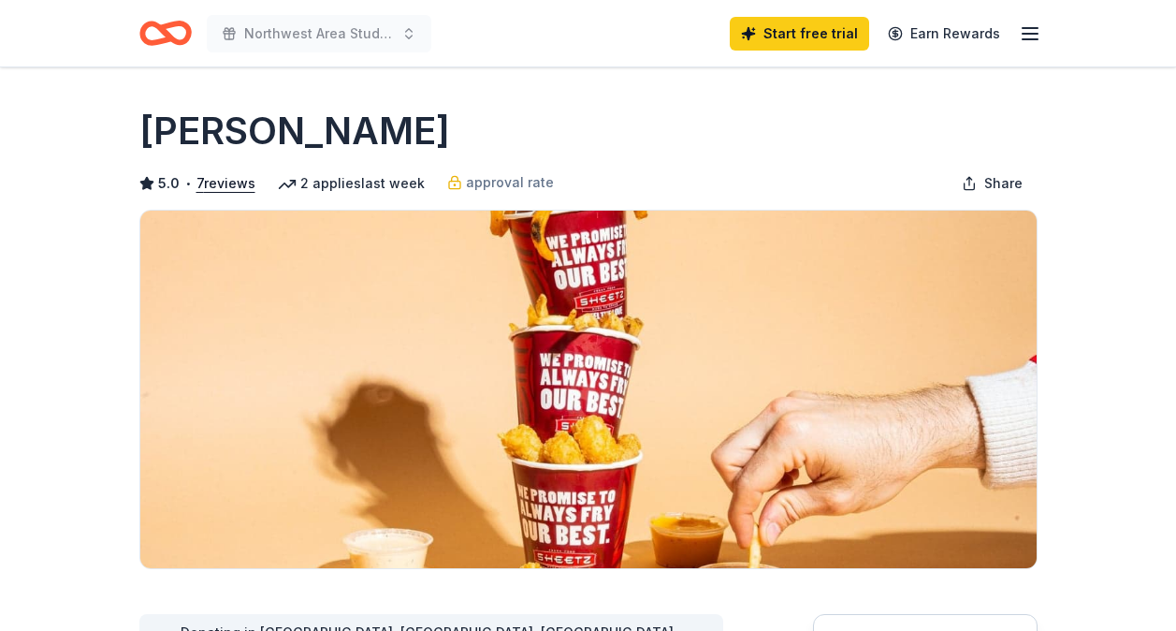 This screenshot has height=631, width=1176. What do you see at coordinates (1003, 183) in the screenshot?
I see `span: Share` at bounding box center [1003, 183].